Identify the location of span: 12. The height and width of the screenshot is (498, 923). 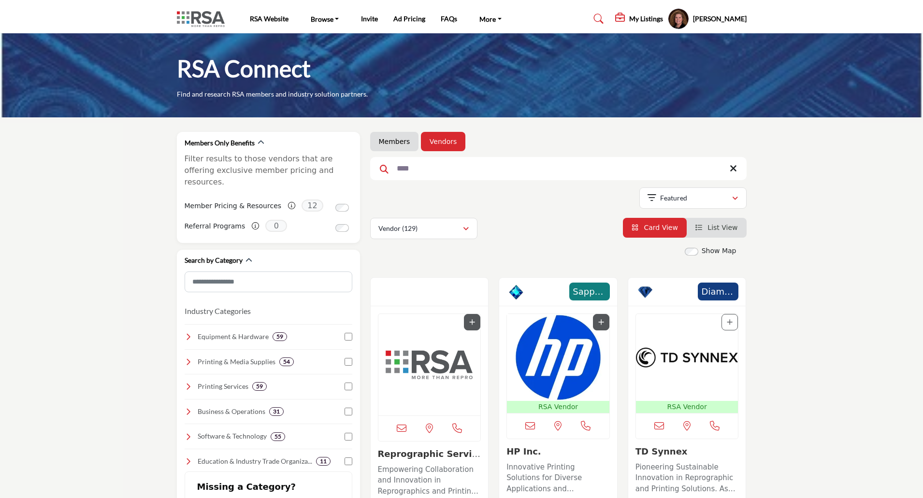
(312, 205).